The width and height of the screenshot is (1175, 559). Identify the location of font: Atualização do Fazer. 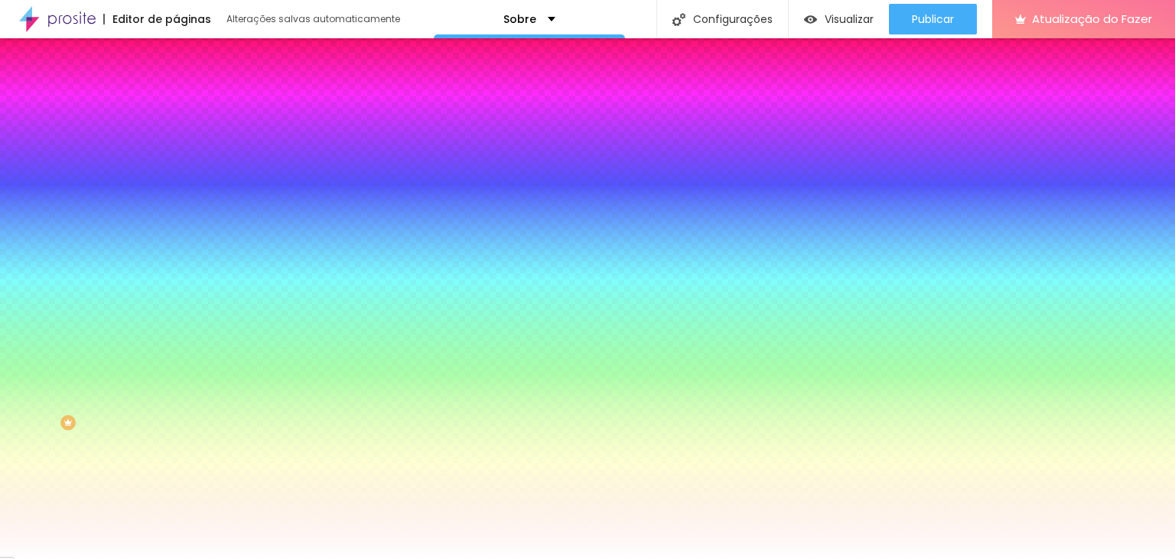
(1092, 18).